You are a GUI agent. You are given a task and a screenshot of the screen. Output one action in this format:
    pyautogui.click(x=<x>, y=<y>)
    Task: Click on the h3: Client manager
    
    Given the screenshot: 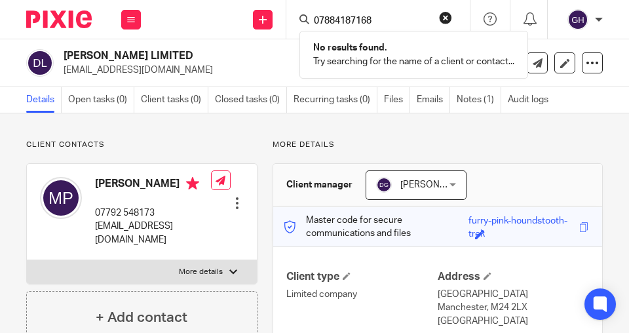 What is the action you would take?
    pyautogui.click(x=319, y=185)
    